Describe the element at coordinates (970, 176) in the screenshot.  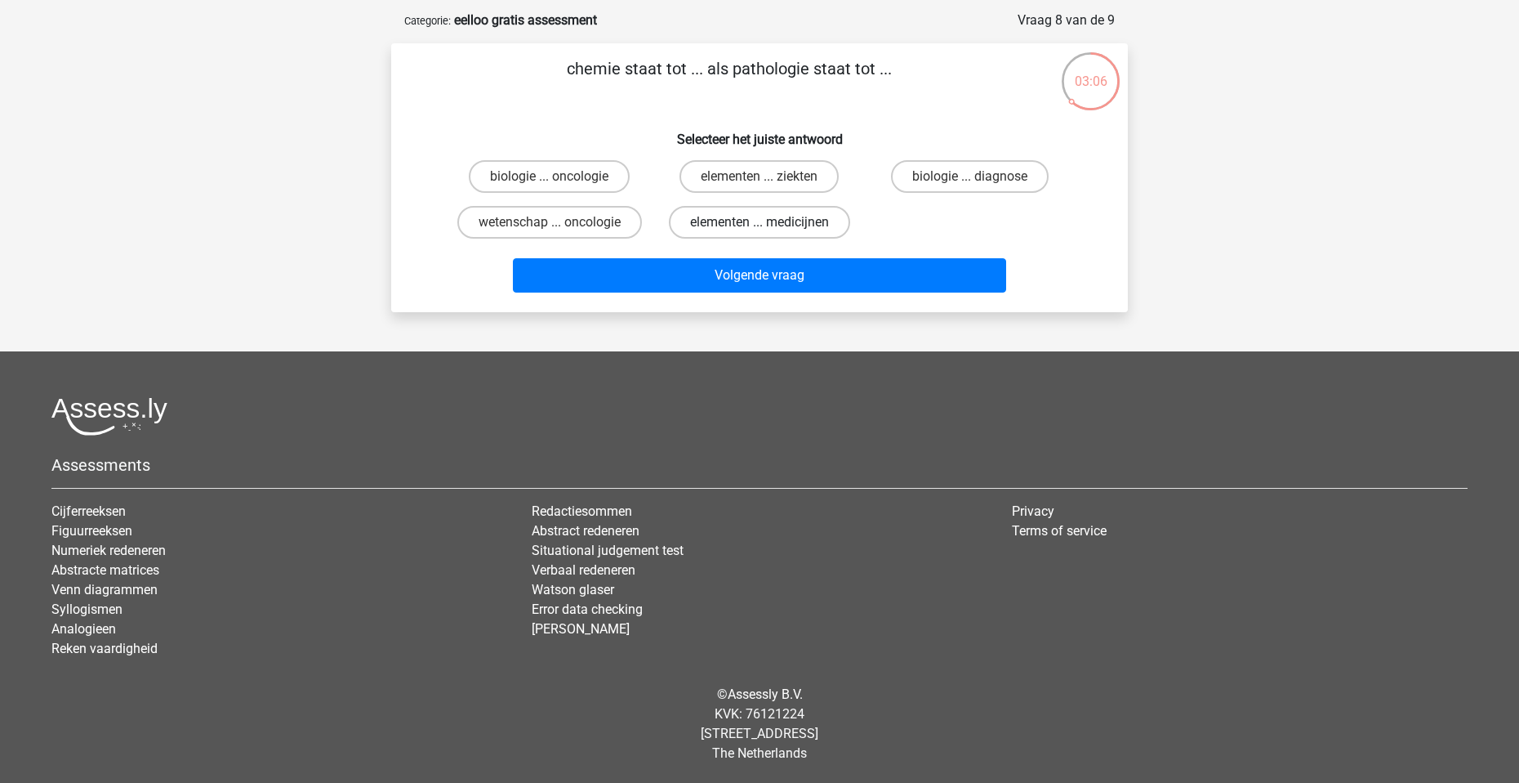
I see `label: biologie ... diagnose` at that location.